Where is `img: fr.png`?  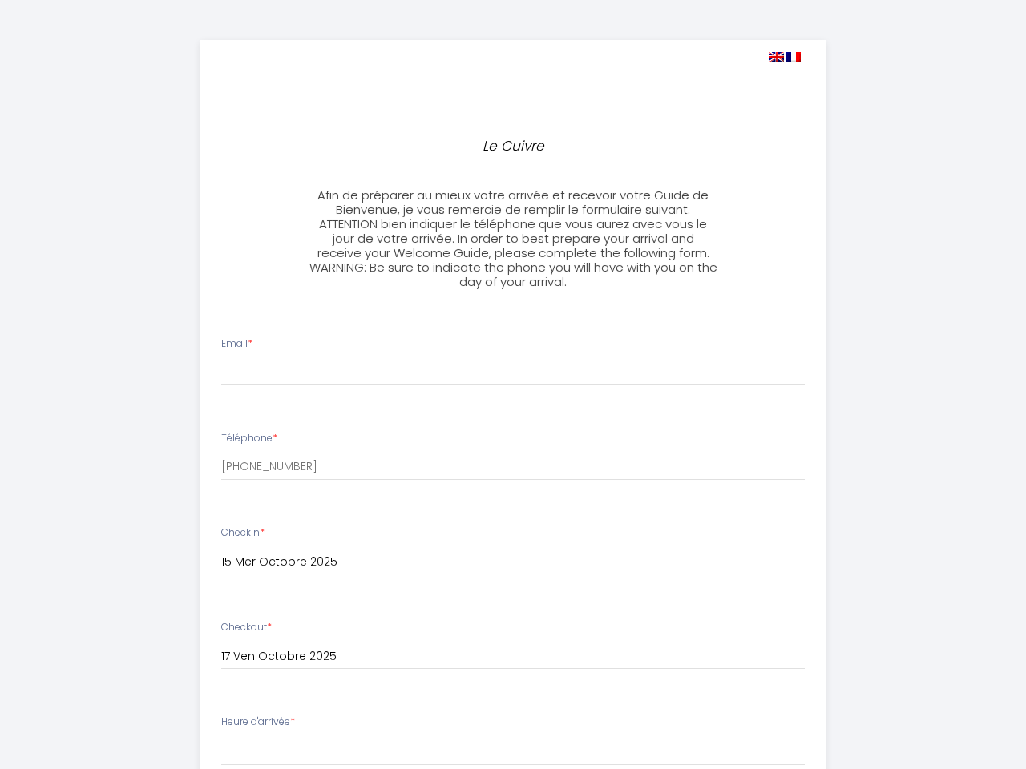 img: fr.png is located at coordinates (793, 57).